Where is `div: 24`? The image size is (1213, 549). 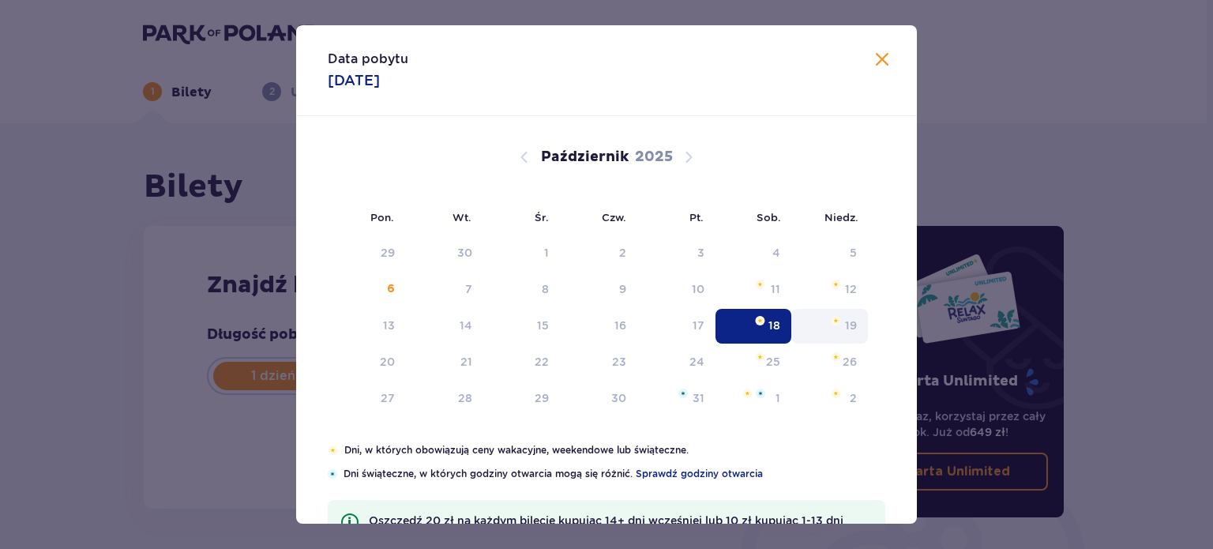
div: 24 is located at coordinates (696, 362).